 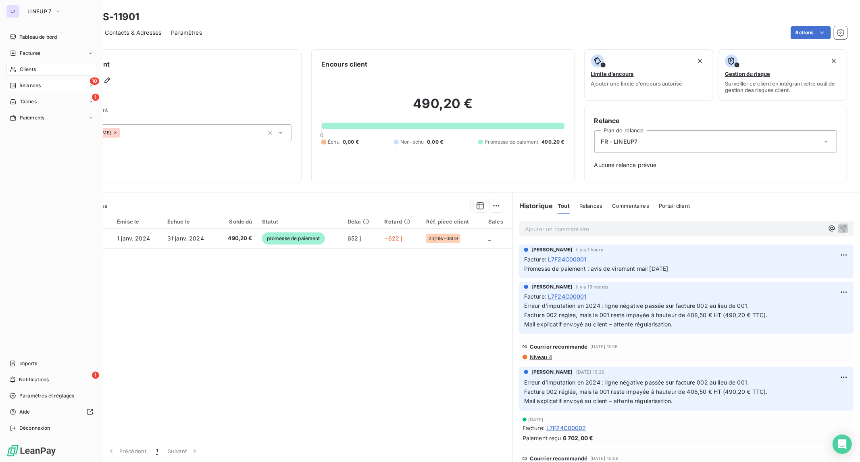 What do you see at coordinates (127, 451) in the screenshot?
I see `button: Précédent` at bounding box center [127, 451].